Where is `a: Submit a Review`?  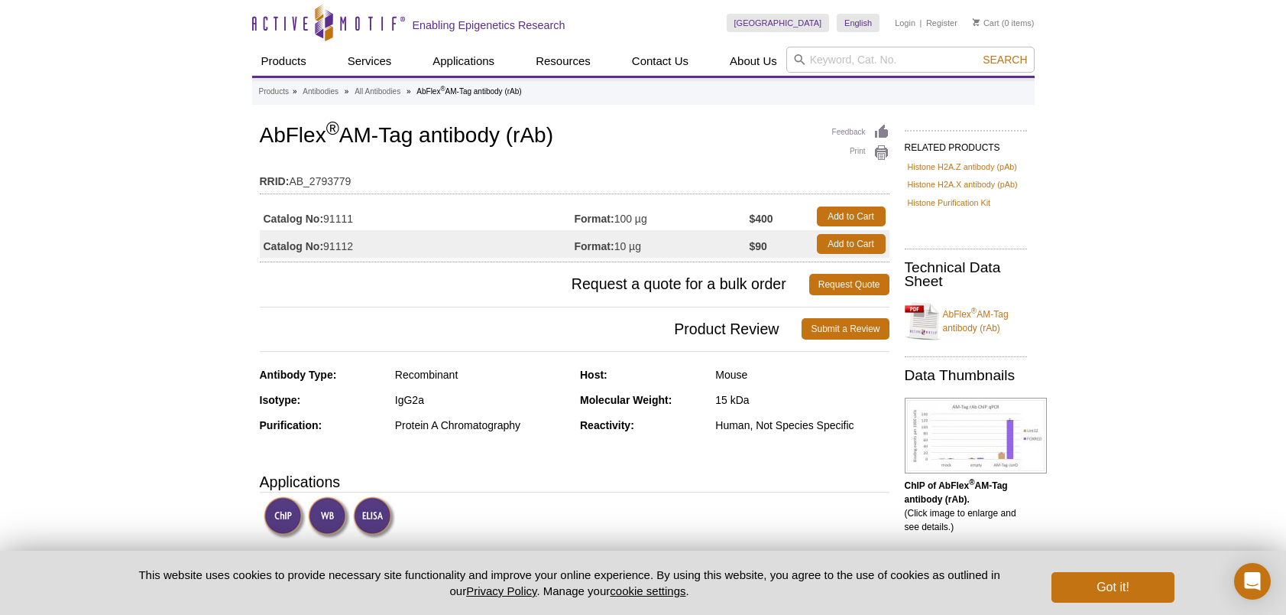 a: Submit a Review is located at coordinates (845, 329).